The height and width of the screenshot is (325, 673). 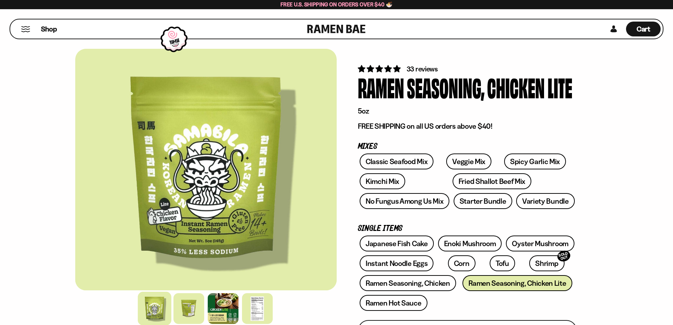 What do you see at coordinates (644, 29) in the screenshot?
I see `span: Cart` at bounding box center [644, 29].